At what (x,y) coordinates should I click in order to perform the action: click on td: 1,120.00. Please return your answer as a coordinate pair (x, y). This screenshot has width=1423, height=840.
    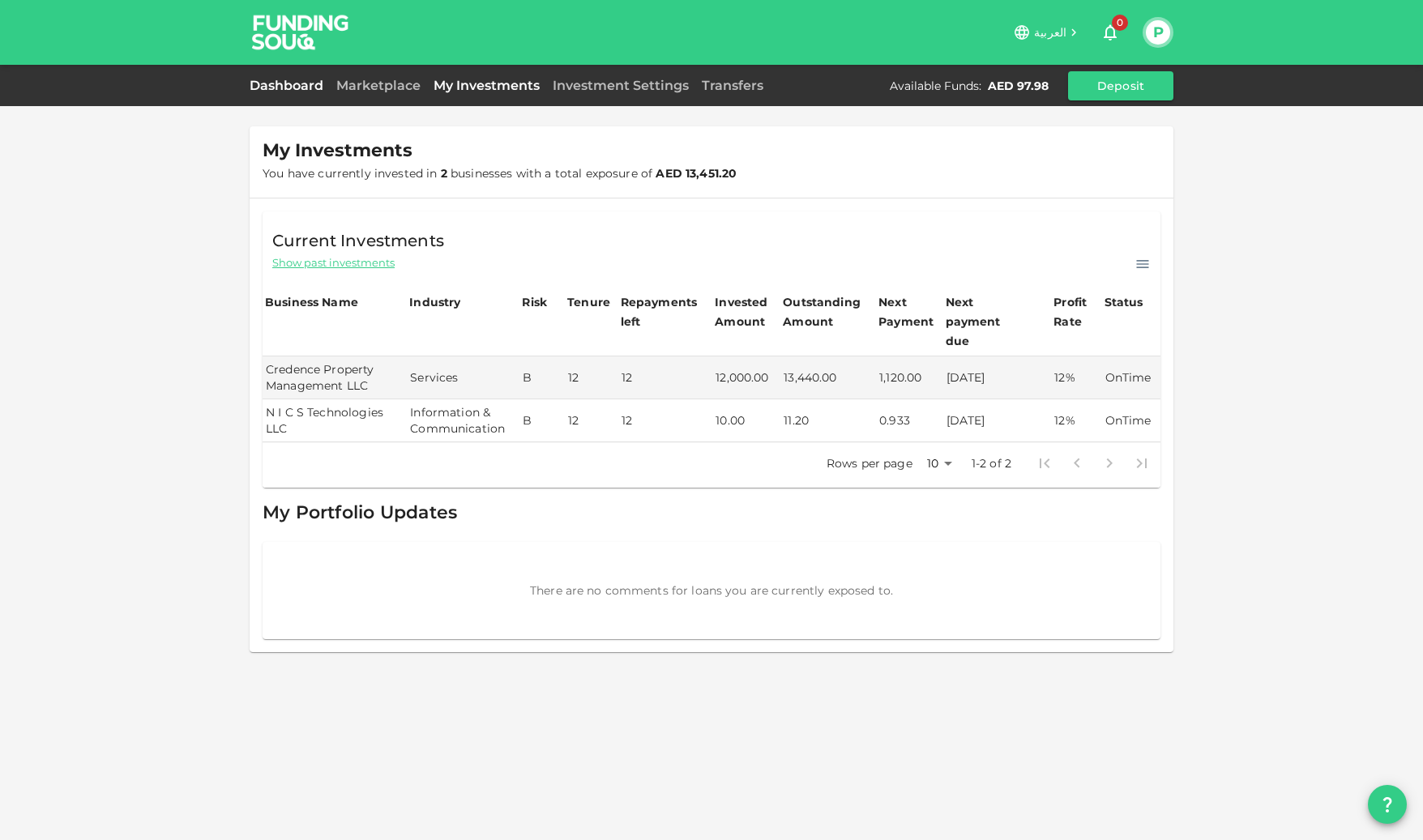
    Looking at the image, I should click on (909, 377).